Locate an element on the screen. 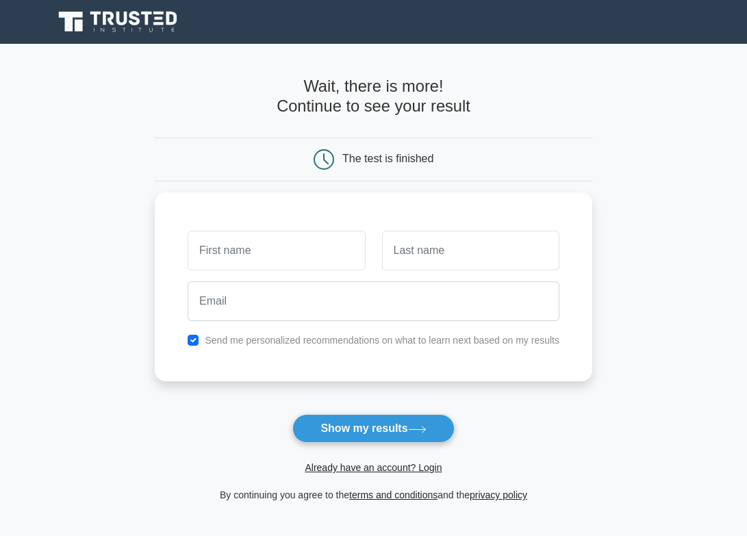 The image size is (747, 536). div: By continuing you agree to the and the is located at coordinates (373, 495).